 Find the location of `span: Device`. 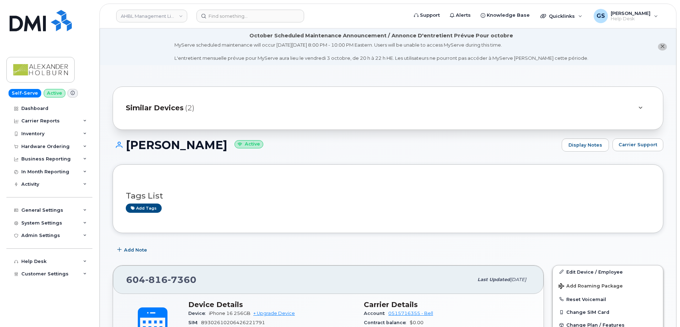

span: Device is located at coordinates (199, 313).